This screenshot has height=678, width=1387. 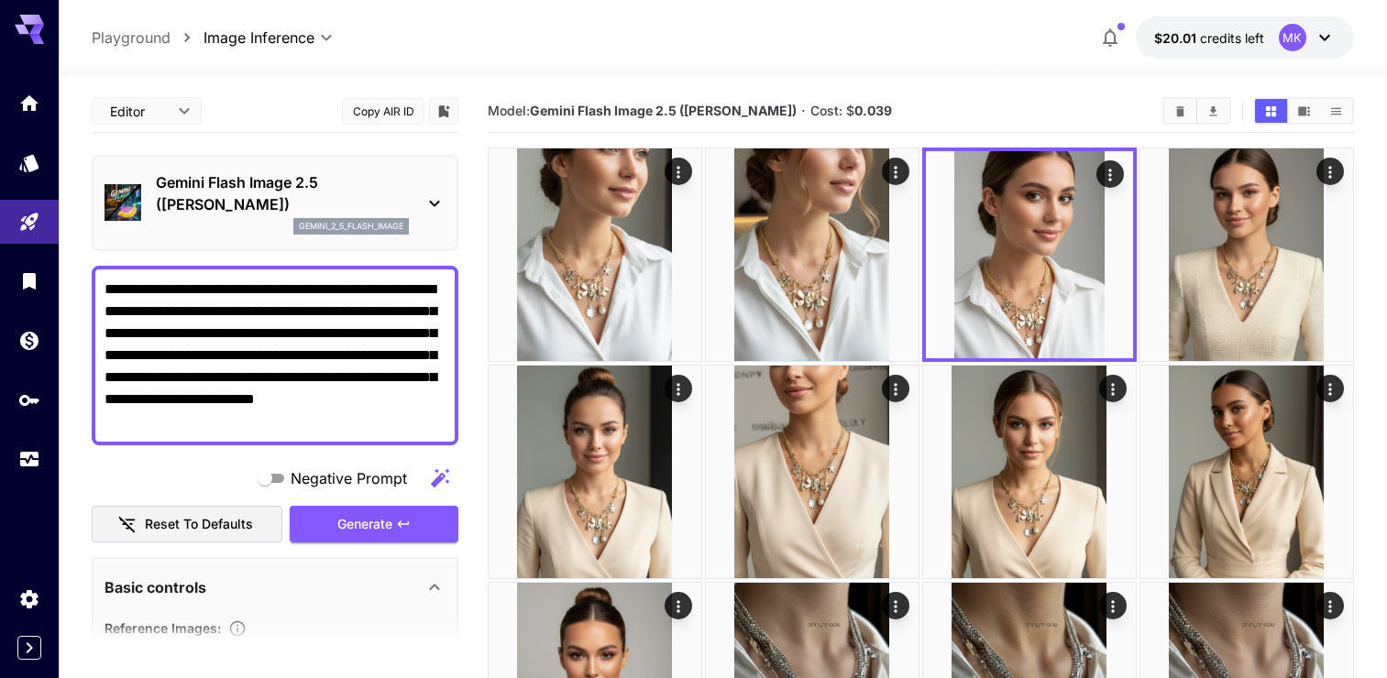 I want to click on p: gemini_2_5_flash_image, so click(x=351, y=226).